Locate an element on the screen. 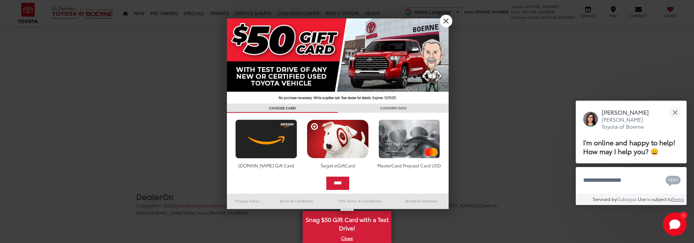 The height and width of the screenshot is (243, 694). img: amazoncard.png is located at coordinates (266, 139).